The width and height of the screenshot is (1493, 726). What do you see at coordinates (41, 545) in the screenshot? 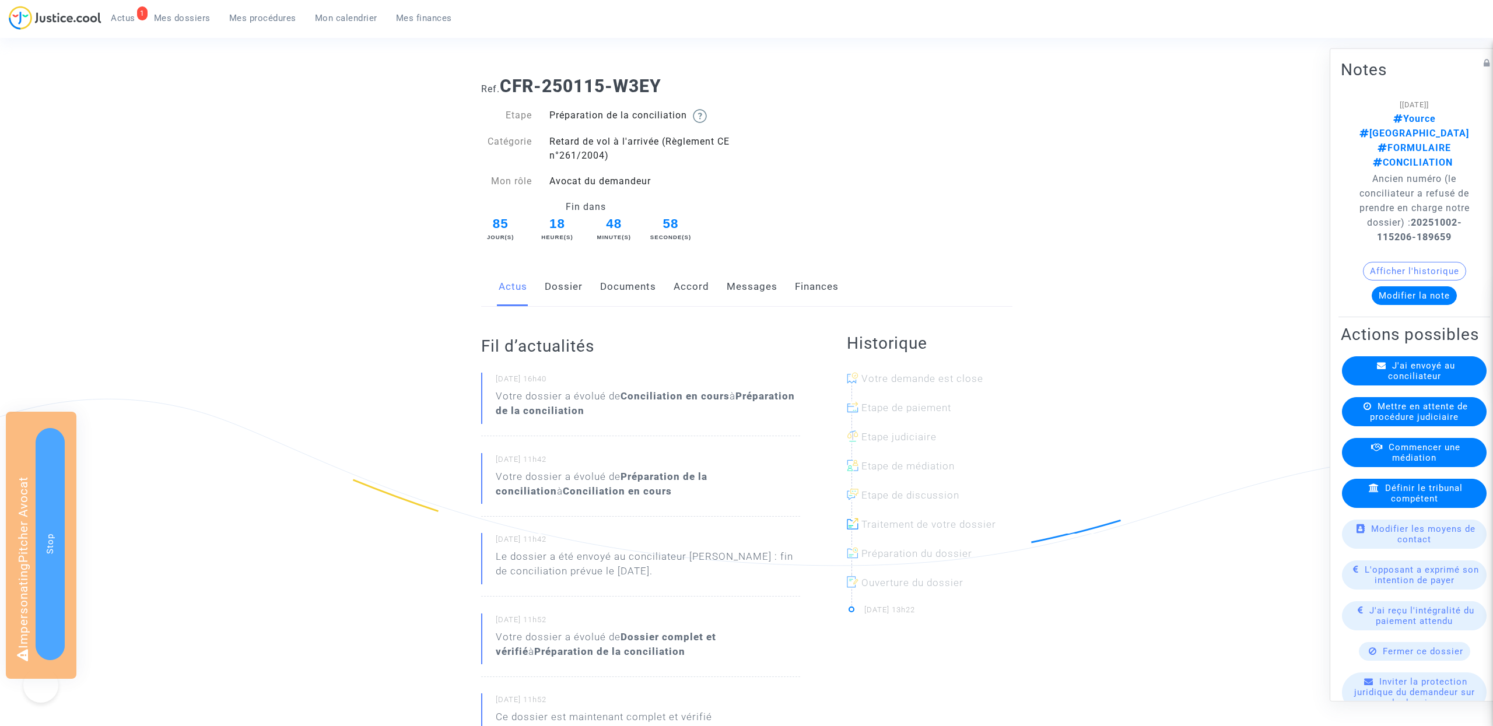
I see `div: Impersonating` at bounding box center [41, 545].